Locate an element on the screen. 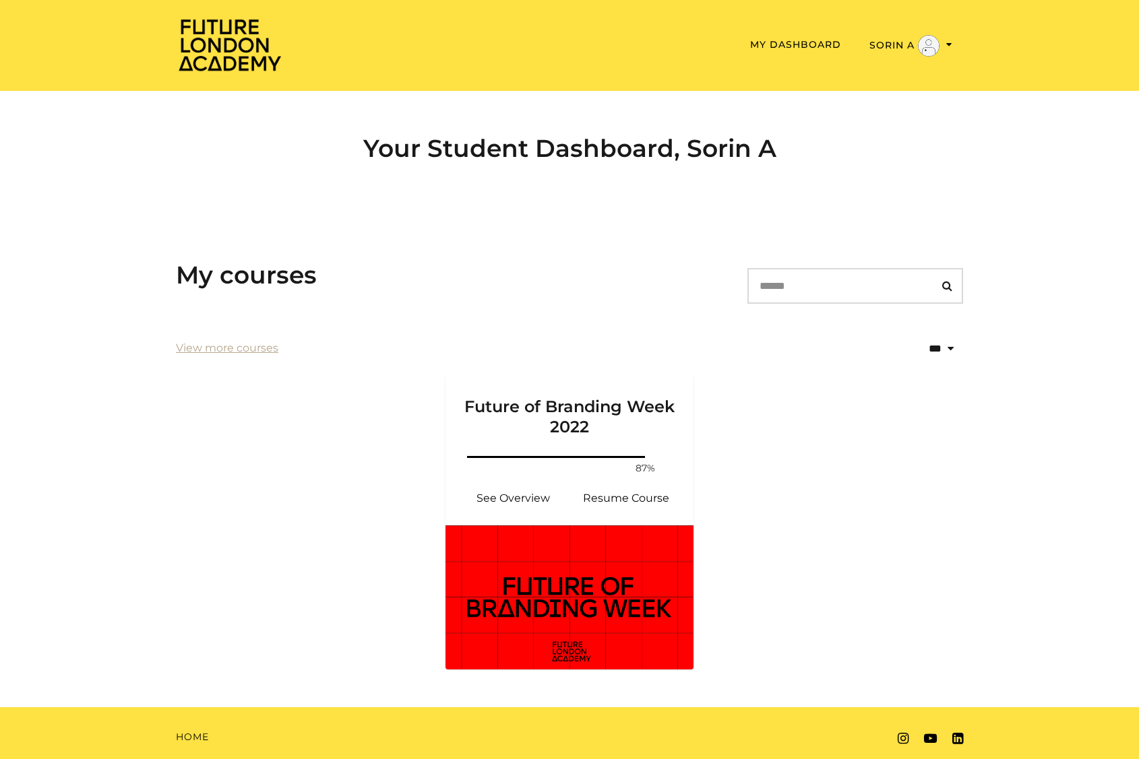 The height and width of the screenshot is (759, 1139). h2: Your Student Dashboard, Sorin A is located at coordinates (569, 148).